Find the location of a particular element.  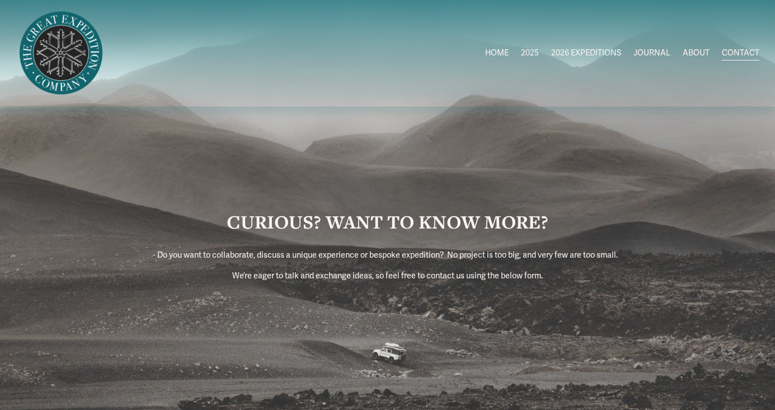

span: We’re eager to talk and exchange ideas, so feel free to contact us using the below form. is located at coordinates (387, 275).